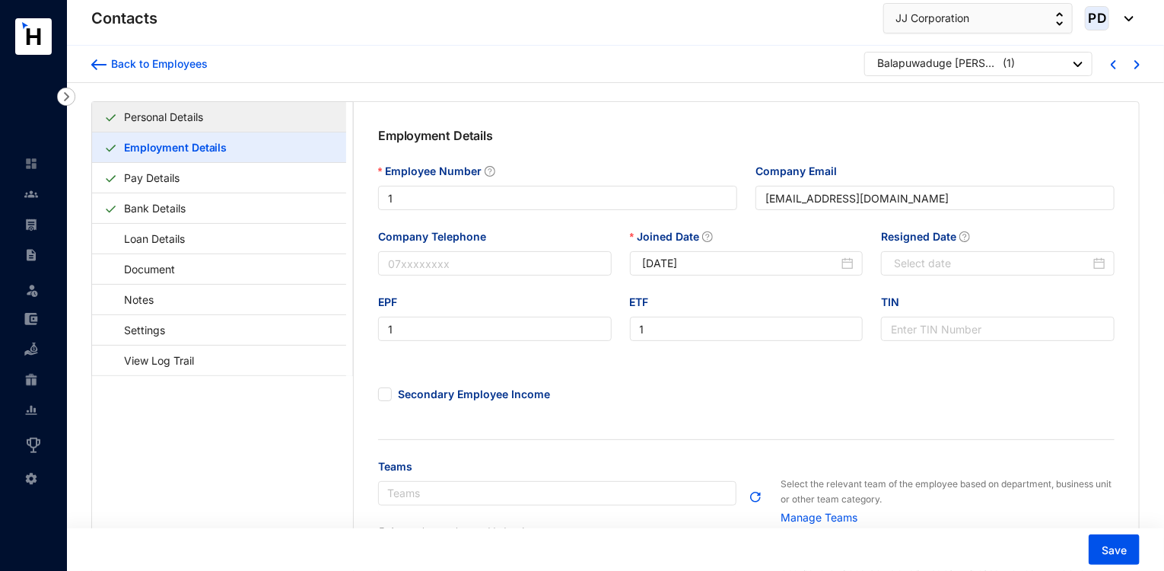  I want to click on img: leave-unselected.2934df6273408c3f84d9.svg, so click(32, 290).